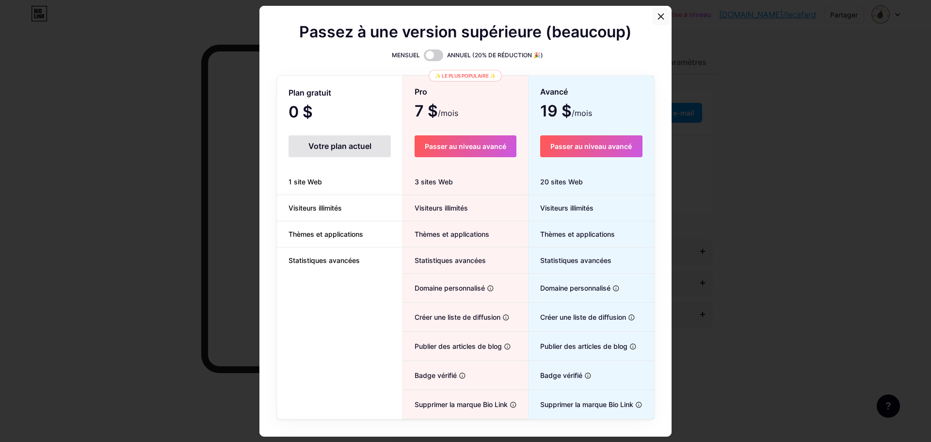 This screenshot has height=442, width=931. I want to click on font: Passez à une version supérieure (beaucoup), so click(465, 32).